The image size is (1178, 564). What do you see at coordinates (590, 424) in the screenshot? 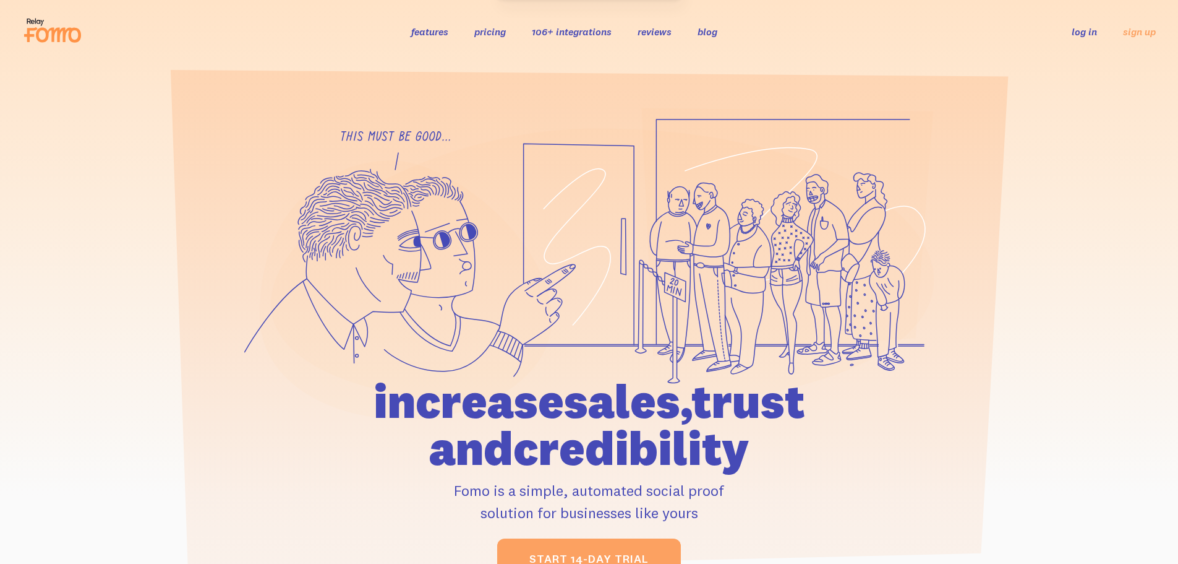
I see `h1: increase sales, trust and credibility` at bounding box center [590, 424].